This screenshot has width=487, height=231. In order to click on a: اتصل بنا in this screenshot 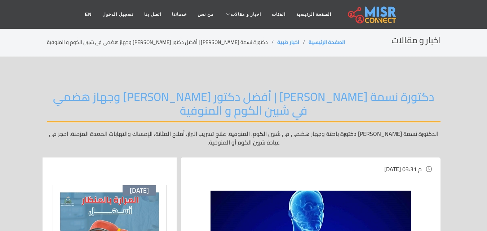, I will do `click(152, 14)`.